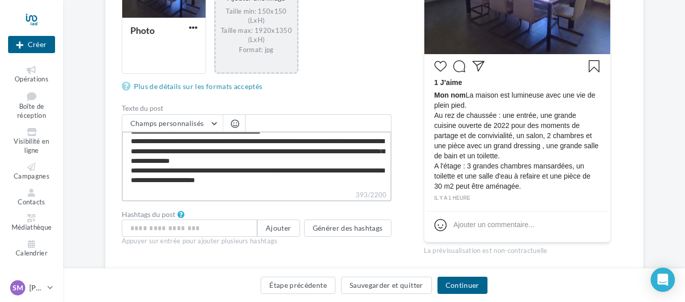  What do you see at coordinates (31, 176) in the screenshot?
I see `span: Campagnes` at bounding box center [31, 176].